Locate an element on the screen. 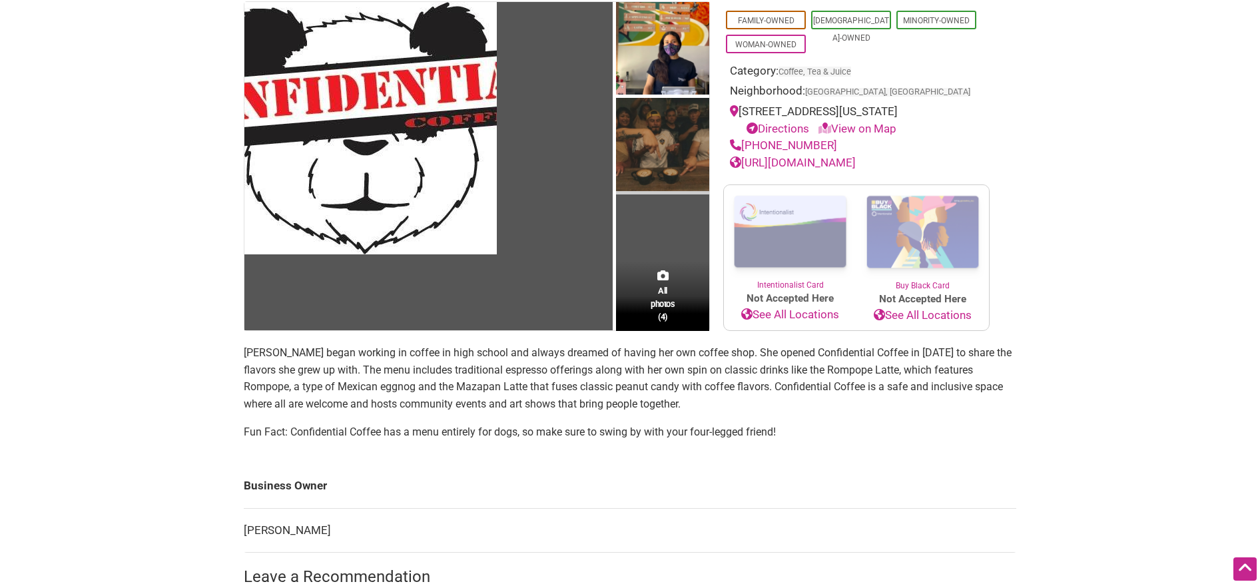 The image size is (1260, 584). a: Minority-Owned is located at coordinates (937, 21).